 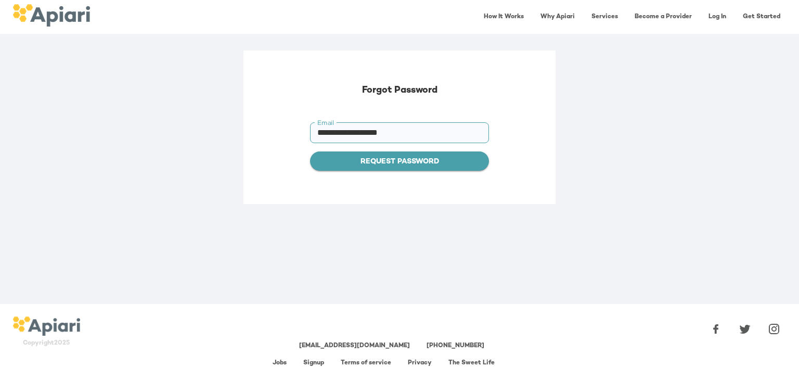 I want to click on a: Jobs, so click(x=279, y=363).